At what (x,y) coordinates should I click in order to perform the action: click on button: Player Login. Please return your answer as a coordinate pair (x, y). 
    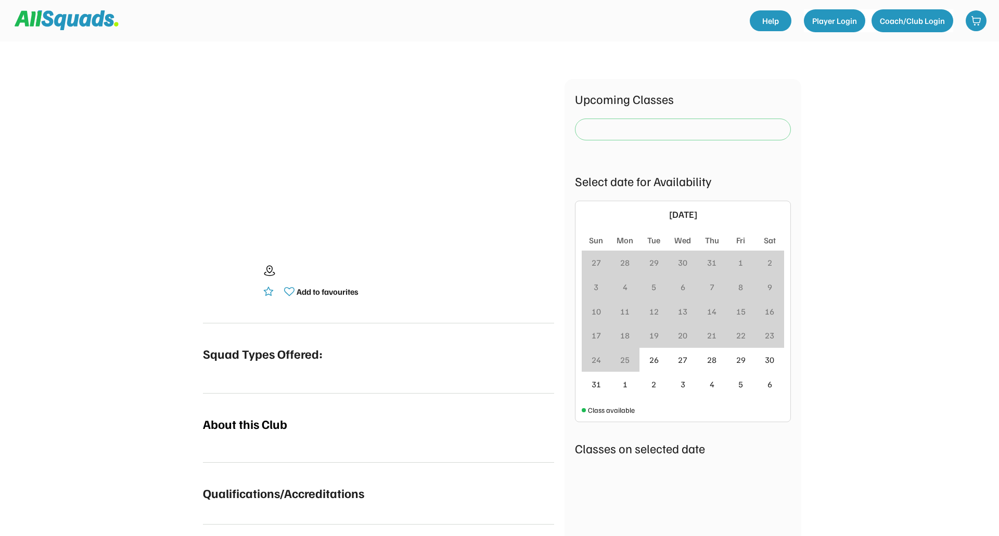
    Looking at the image, I should click on (835, 21).